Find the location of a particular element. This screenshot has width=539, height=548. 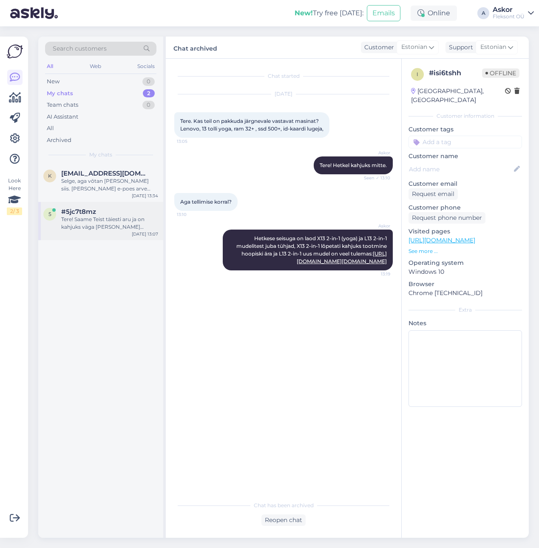

p: Customer name is located at coordinates (465, 156).